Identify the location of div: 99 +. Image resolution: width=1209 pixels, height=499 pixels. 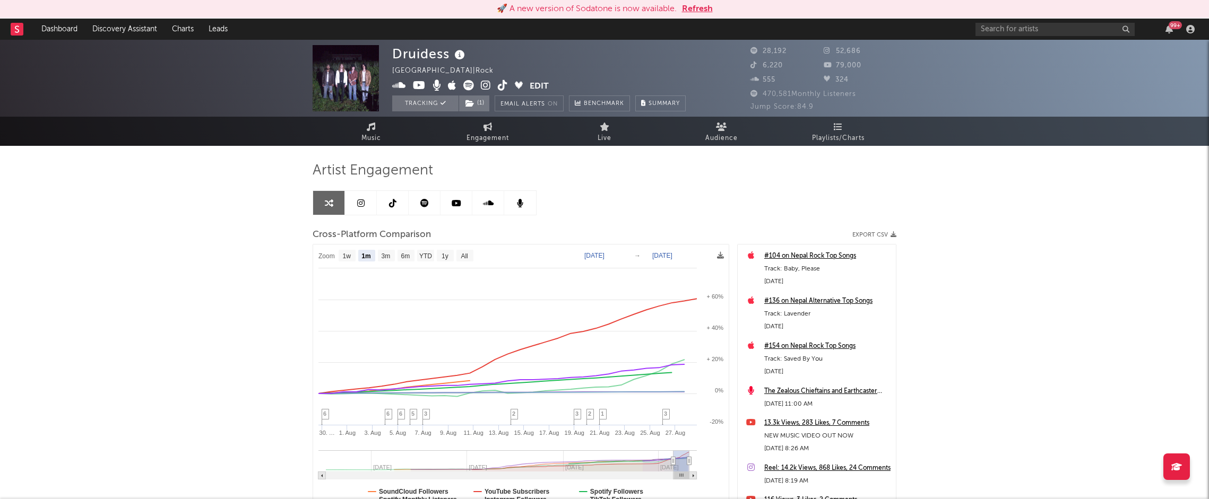
(1175, 25).